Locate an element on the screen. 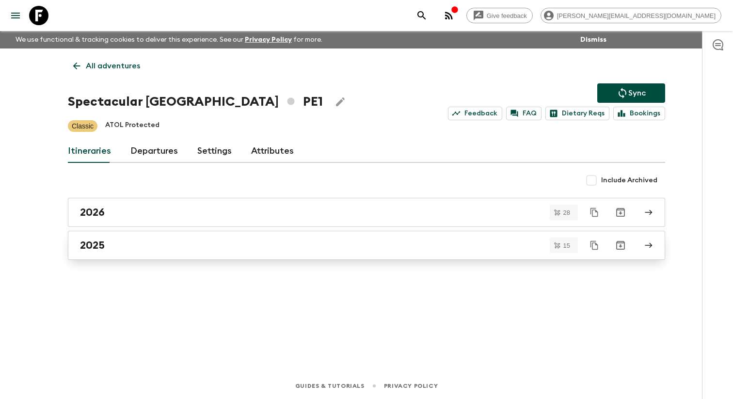 Image resolution: width=733 pixels, height=399 pixels. a: Dietary Reqs is located at coordinates (577, 113).